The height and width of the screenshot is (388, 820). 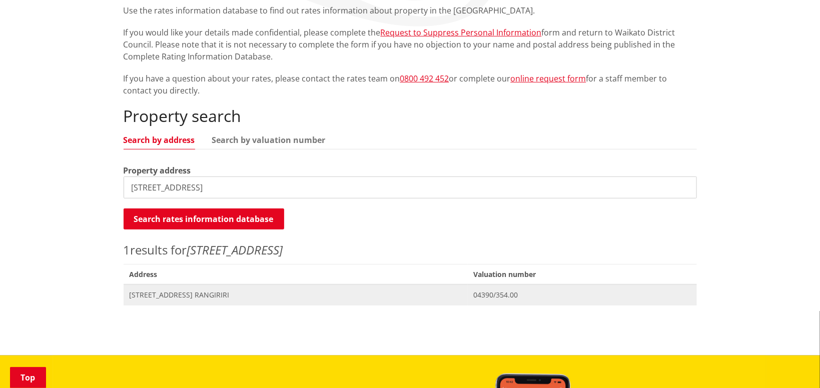 What do you see at coordinates (296, 274) in the screenshot?
I see `span: Address` at bounding box center [296, 274].